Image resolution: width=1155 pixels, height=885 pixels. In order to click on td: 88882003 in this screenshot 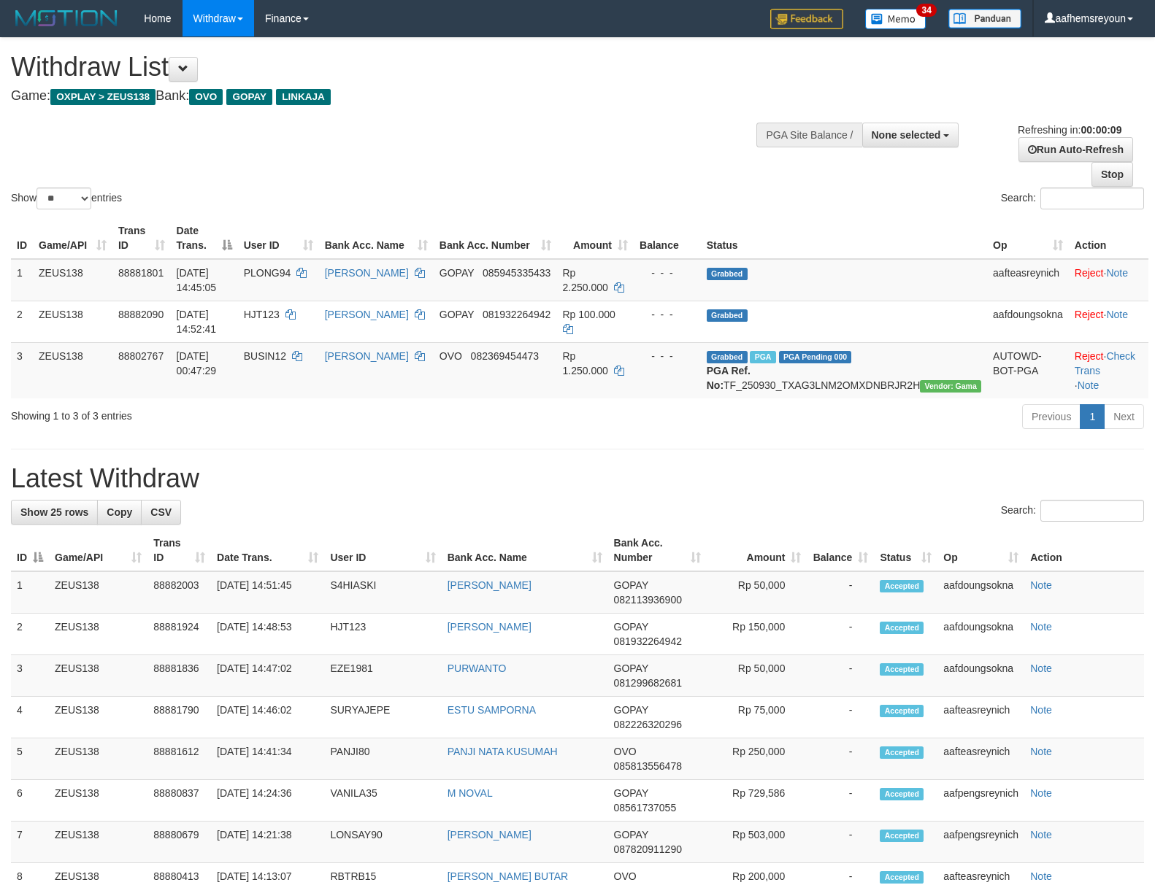, I will do `click(179, 593)`.